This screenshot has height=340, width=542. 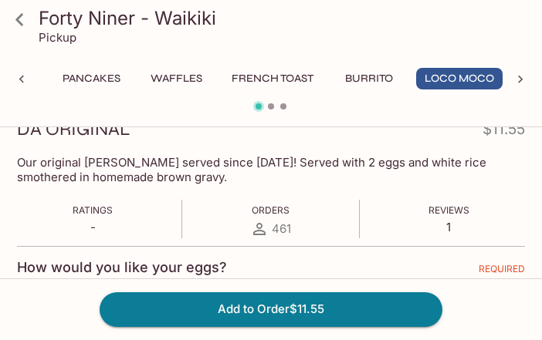 I want to click on h4: How would you like your eggs?, so click(x=122, y=268).